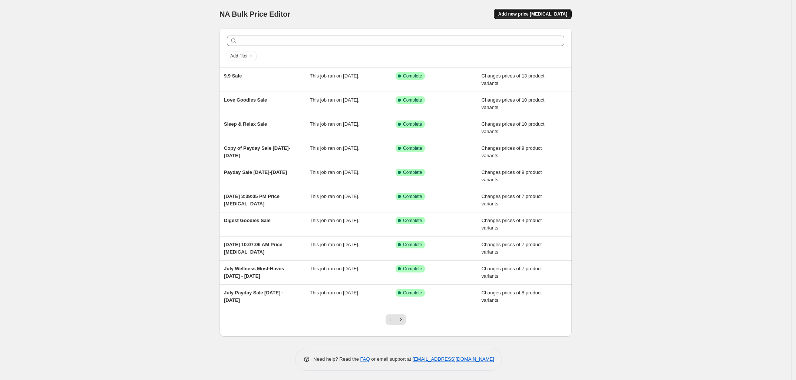  What do you see at coordinates (239, 56) in the screenshot?
I see `span: Add filter` at bounding box center [239, 56].